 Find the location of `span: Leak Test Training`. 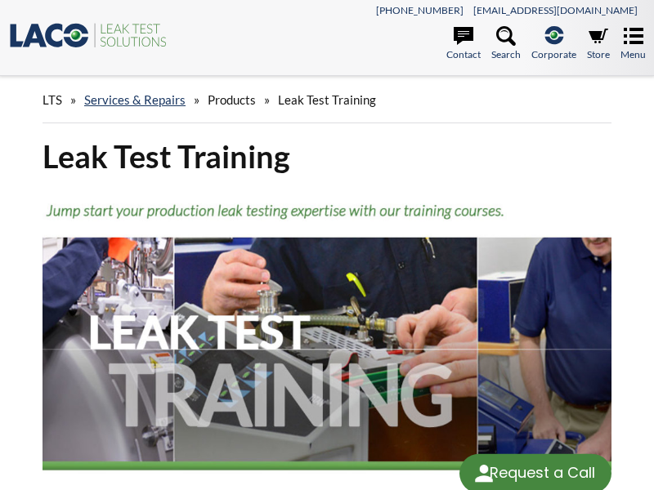

span: Leak Test Training is located at coordinates (327, 100).